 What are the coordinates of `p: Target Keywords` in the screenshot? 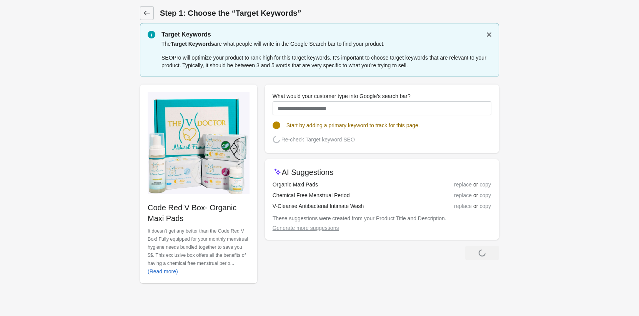 It's located at (326, 35).